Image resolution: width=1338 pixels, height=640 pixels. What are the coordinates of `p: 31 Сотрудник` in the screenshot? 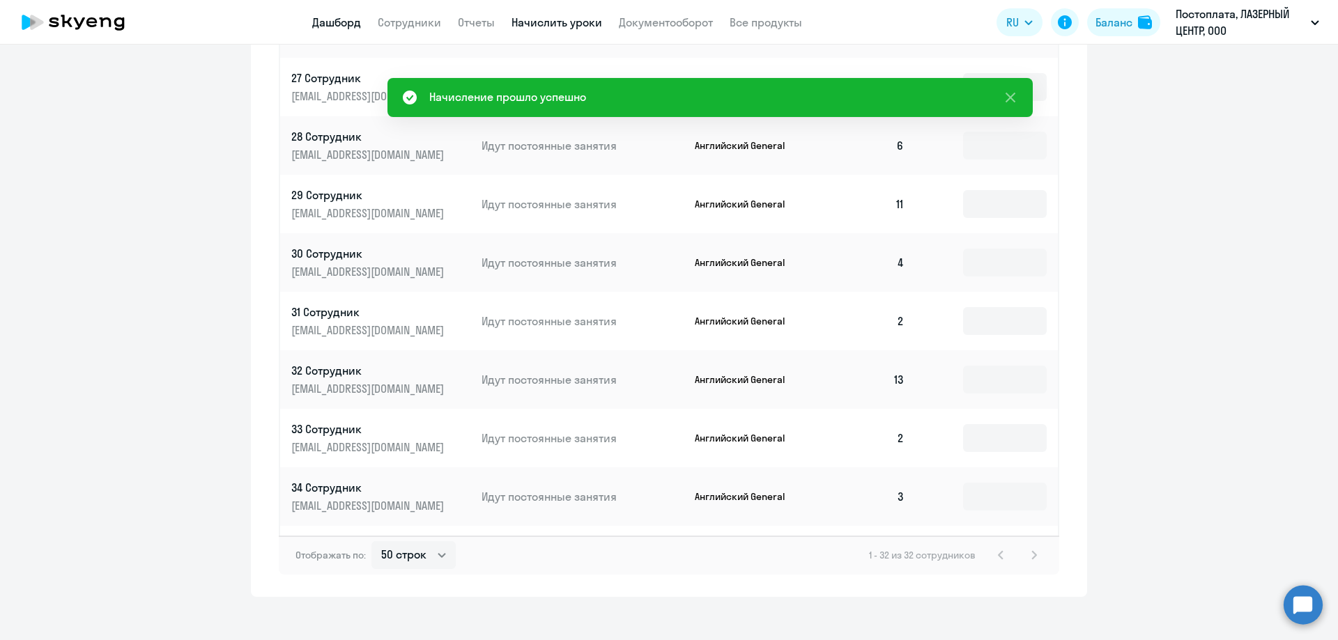 It's located at (369, 312).